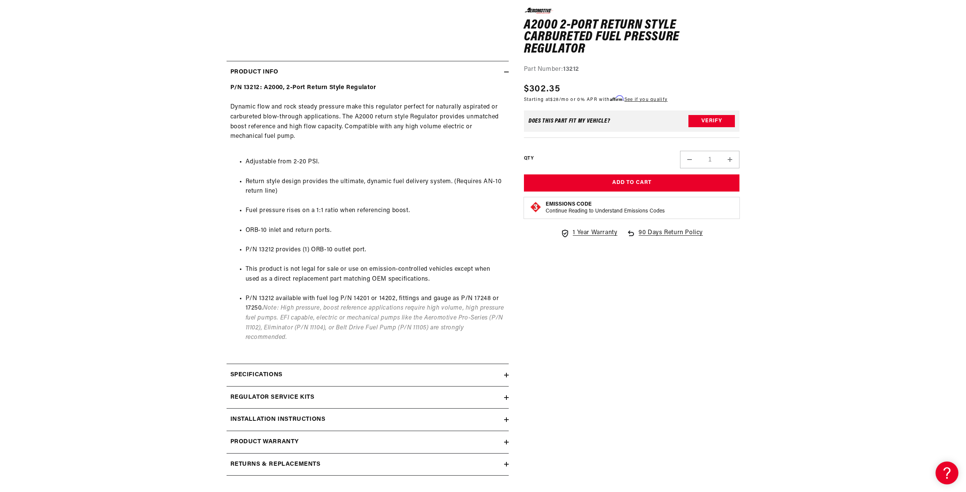  Describe the element at coordinates (368, 442) in the screenshot. I see `summary: Product warranty` at that location.